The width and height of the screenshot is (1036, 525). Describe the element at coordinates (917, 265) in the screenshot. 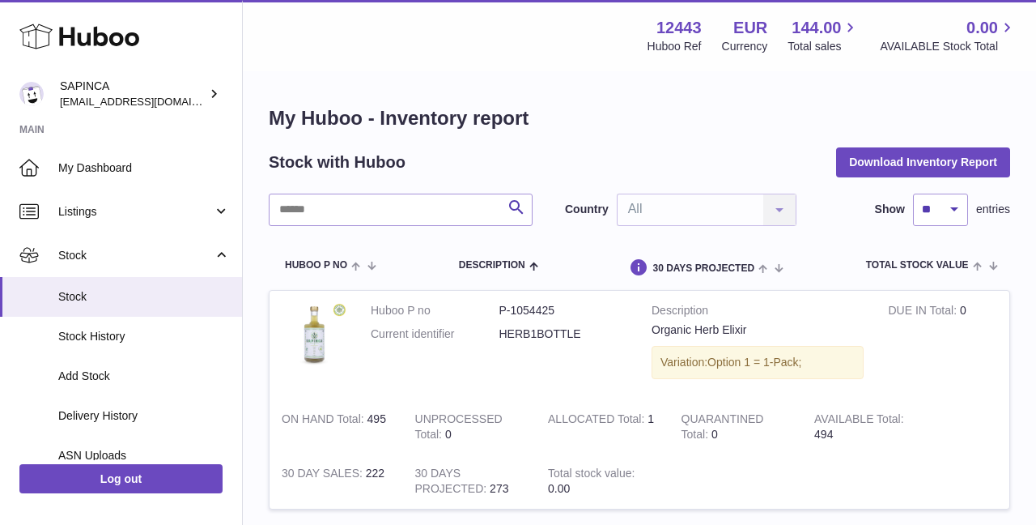

I see `span: Total stock value` at that location.